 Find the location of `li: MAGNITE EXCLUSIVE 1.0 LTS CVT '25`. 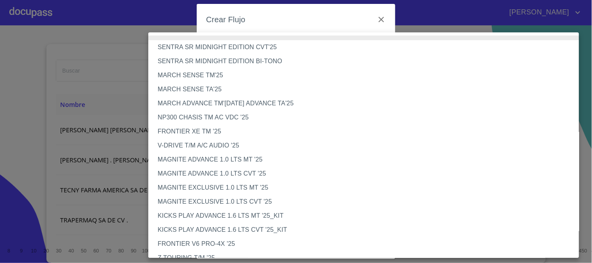

li: MAGNITE EXCLUSIVE 1.0 LTS CVT '25 is located at coordinates (367, 202).